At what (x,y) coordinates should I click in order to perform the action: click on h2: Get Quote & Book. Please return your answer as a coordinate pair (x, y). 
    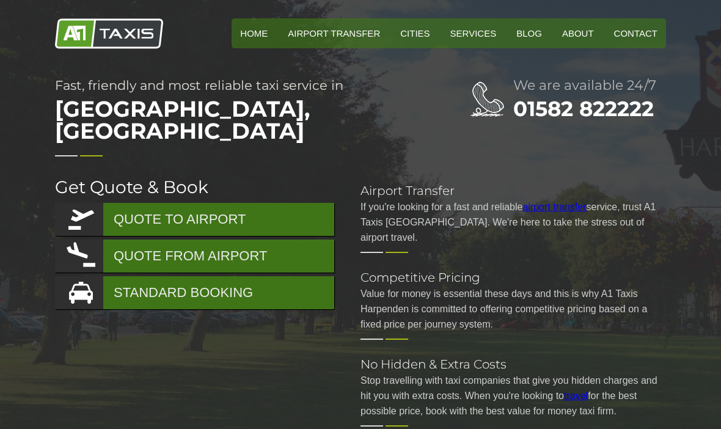
    Looking at the image, I should click on (196, 187).